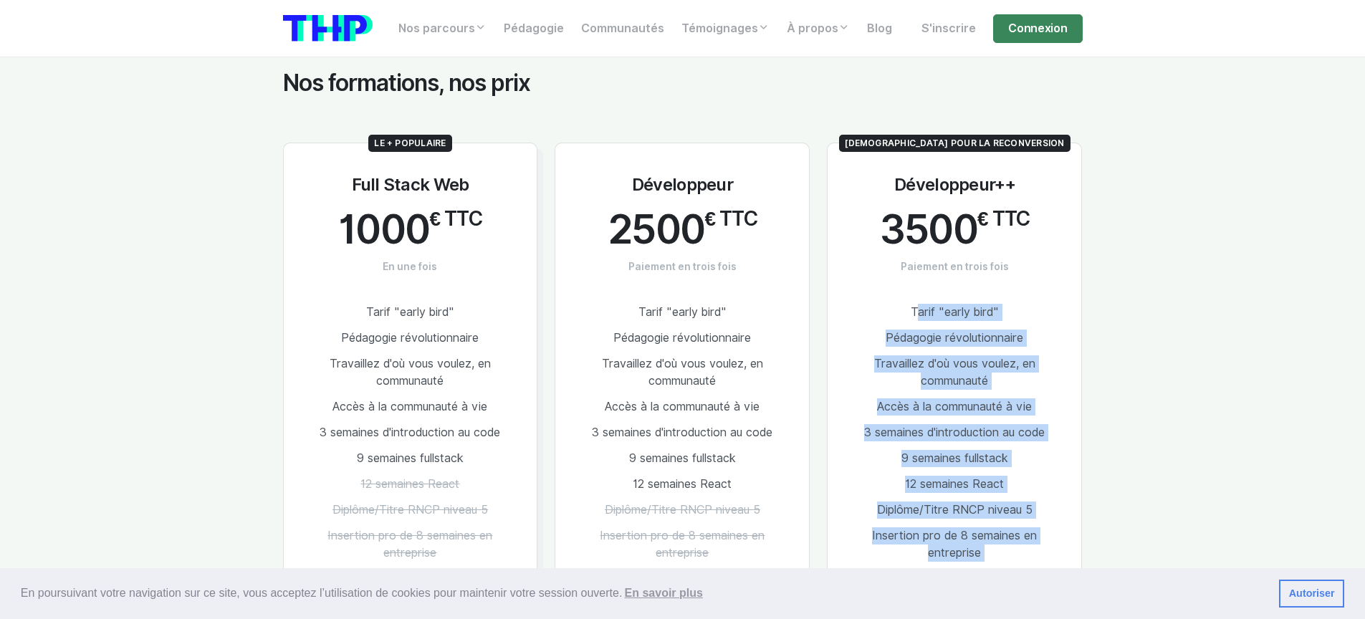 Image resolution: width=1365 pixels, height=619 pixels. What do you see at coordinates (663, 593) in the screenshot?
I see `a: learn more about cookies` at bounding box center [663, 593].